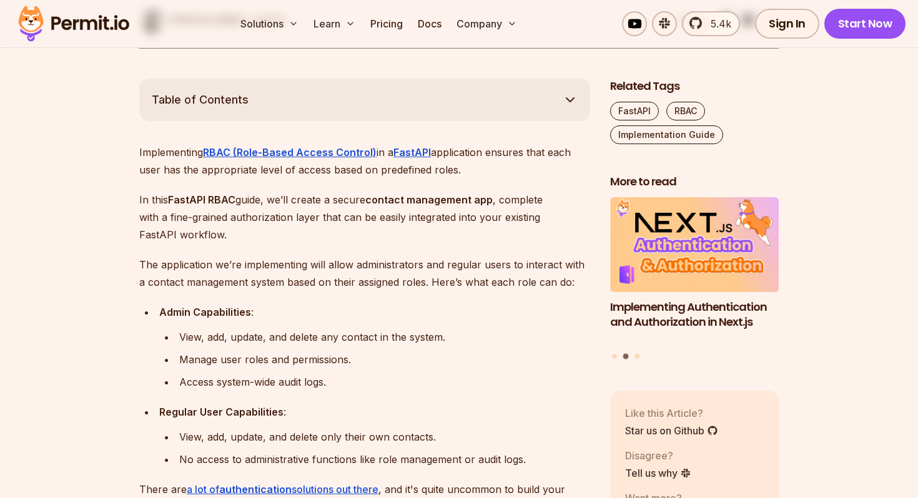 This screenshot has height=498, width=918. I want to click on div: Manage user roles and permissions., so click(385, 360).